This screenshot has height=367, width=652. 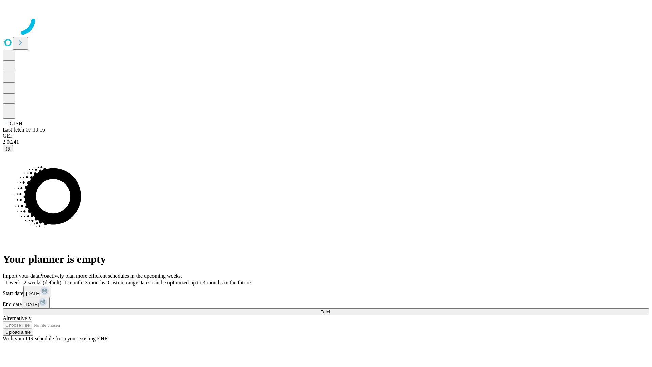 I want to click on span: Proactively plan more efficient schedules in the upcoming weeks., so click(x=111, y=275).